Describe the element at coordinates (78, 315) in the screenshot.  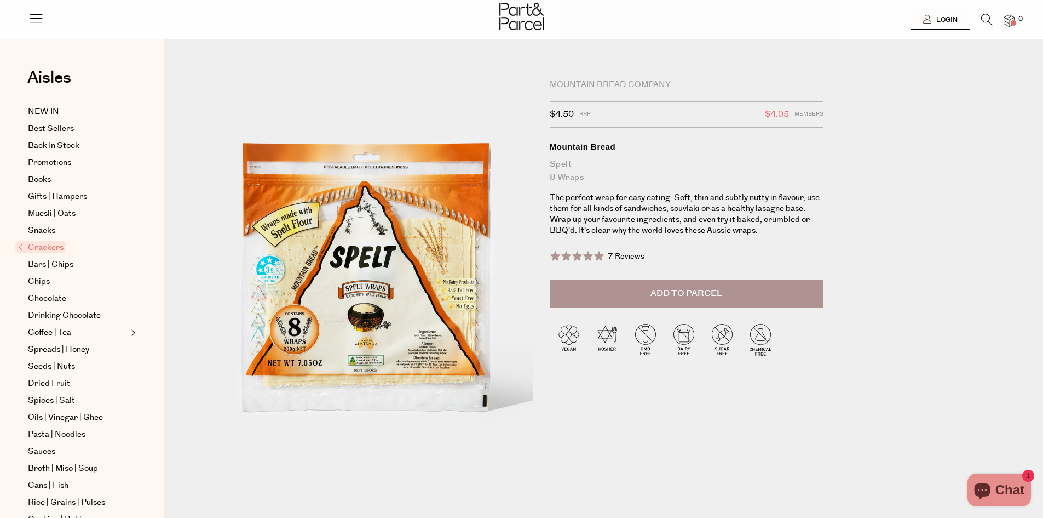
I see `a: Drinking Chocolate` at that location.